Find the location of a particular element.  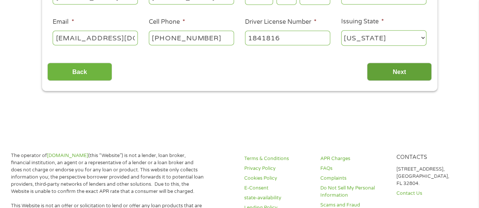

label: Cell Phone is located at coordinates (167, 22).